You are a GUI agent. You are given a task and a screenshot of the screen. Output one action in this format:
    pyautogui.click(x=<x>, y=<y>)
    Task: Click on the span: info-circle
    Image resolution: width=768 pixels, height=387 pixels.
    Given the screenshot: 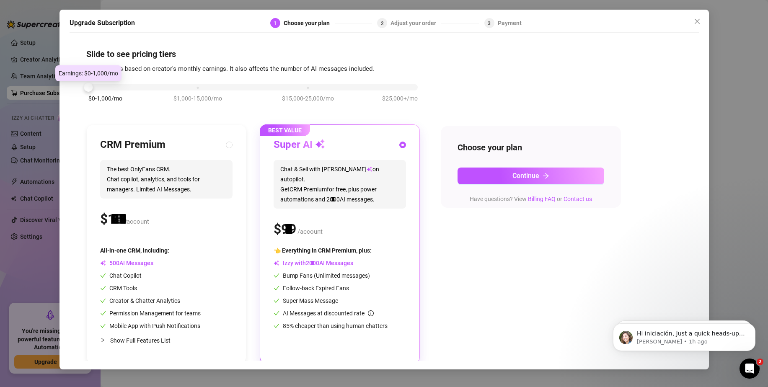 What is the action you would take?
    pyautogui.click(x=371, y=313)
    